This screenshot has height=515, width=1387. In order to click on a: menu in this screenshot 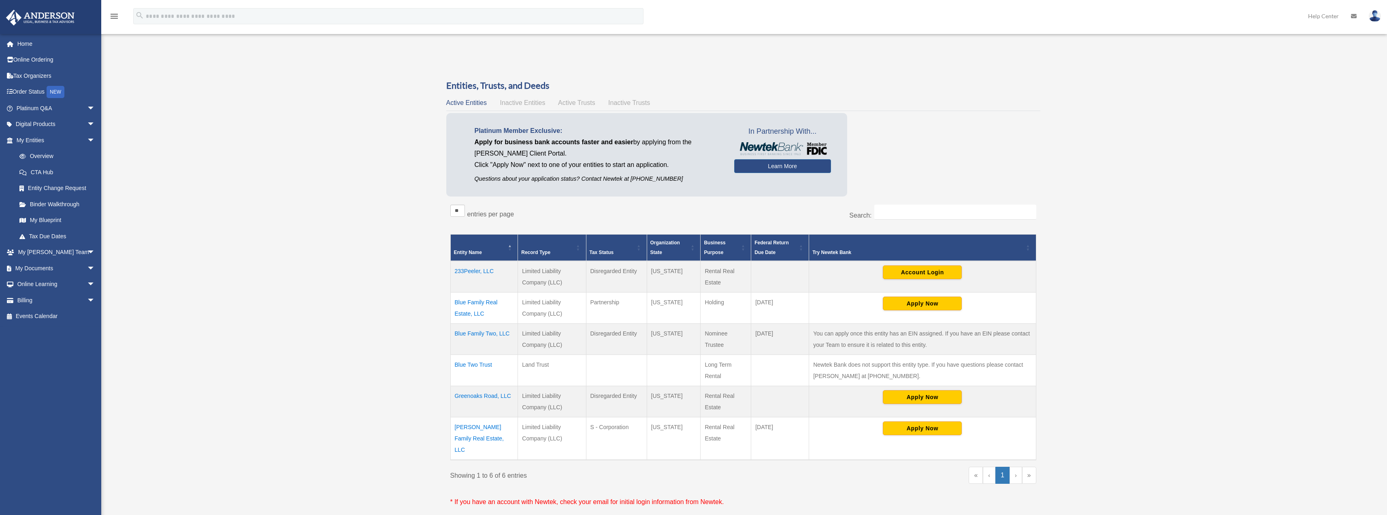, I will do `click(114, 17)`.